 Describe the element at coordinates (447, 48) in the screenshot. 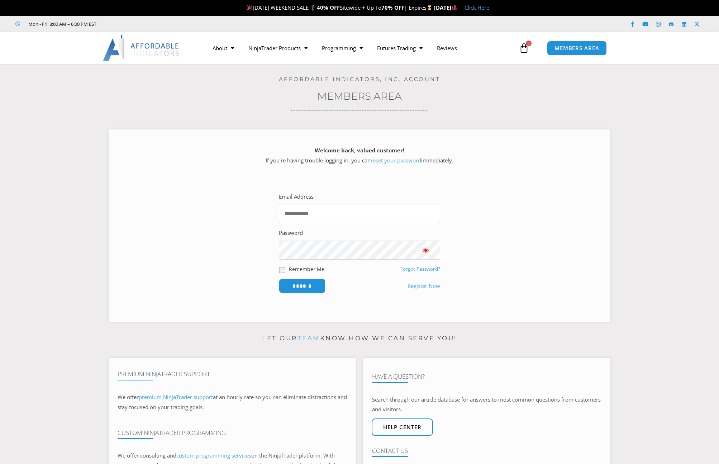

I see `a: Reviews` at that location.